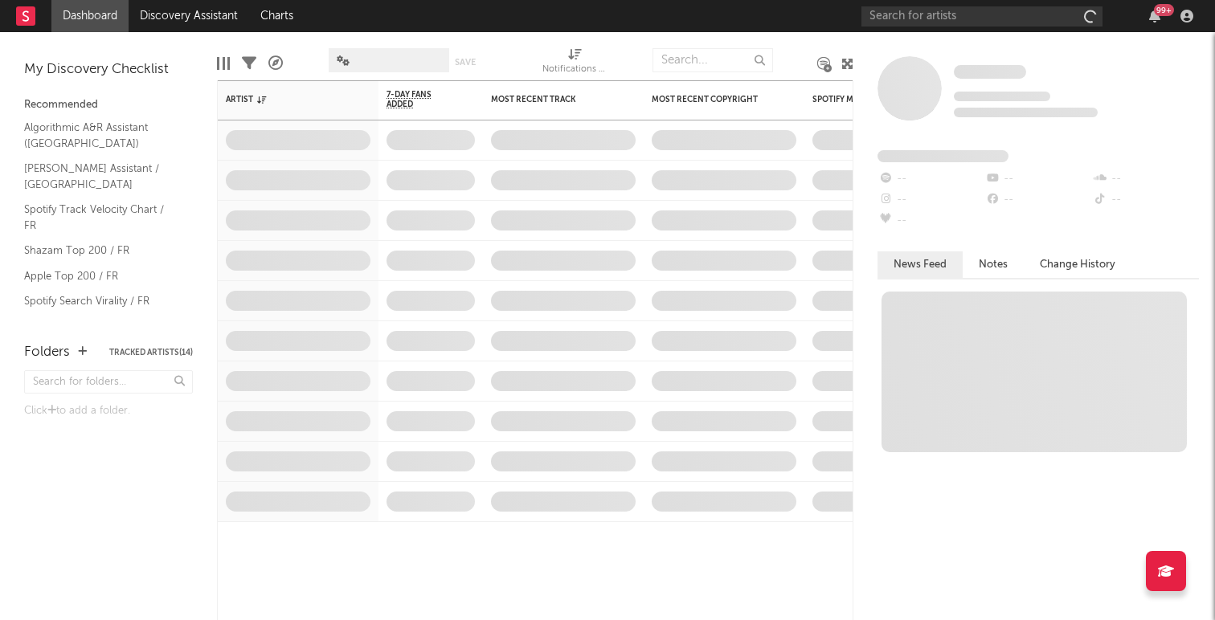  What do you see at coordinates (920, 264) in the screenshot?
I see `button: News Feed` at bounding box center [920, 264].